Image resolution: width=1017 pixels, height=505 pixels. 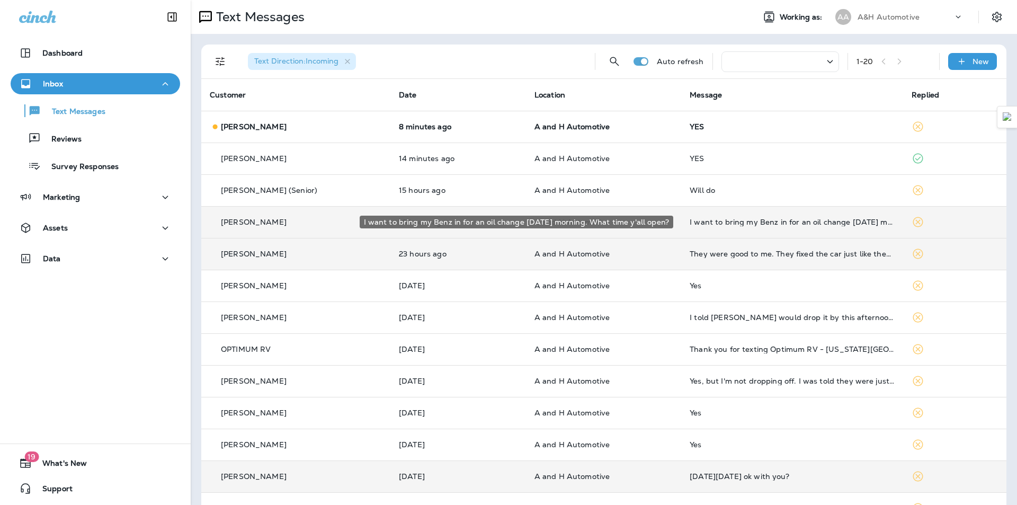 I want to click on button: Search Messages, so click(x=614, y=61).